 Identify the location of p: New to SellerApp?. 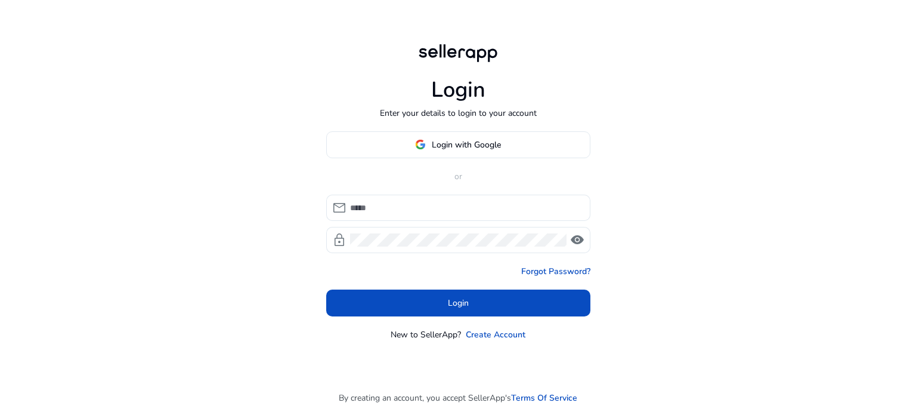
(426, 334).